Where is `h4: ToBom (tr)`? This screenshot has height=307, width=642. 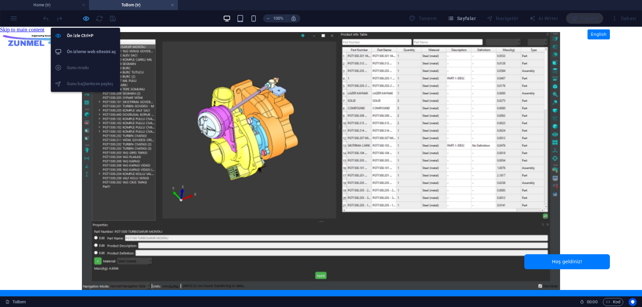 h4: ToBom (tr) is located at coordinates (133, 5).